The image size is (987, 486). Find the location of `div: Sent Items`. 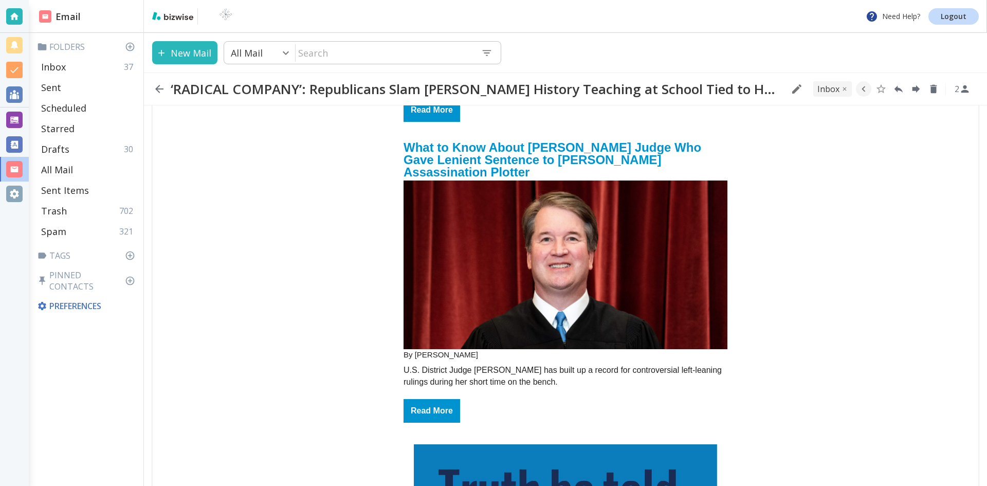

div: Sent Items is located at coordinates (88, 190).